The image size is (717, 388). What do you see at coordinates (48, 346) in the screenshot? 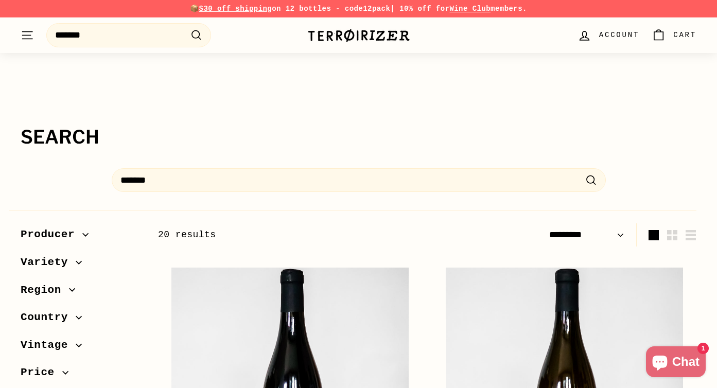
I see `span: Vintage` at bounding box center [48, 346].